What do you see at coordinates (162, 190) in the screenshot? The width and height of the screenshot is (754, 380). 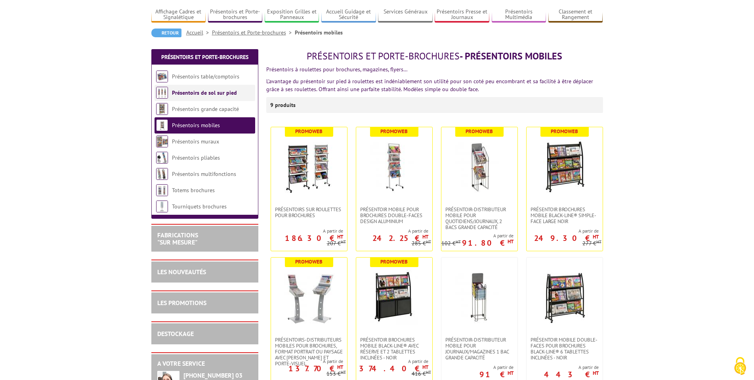 I see `img: Totems brochures` at bounding box center [162, 190].